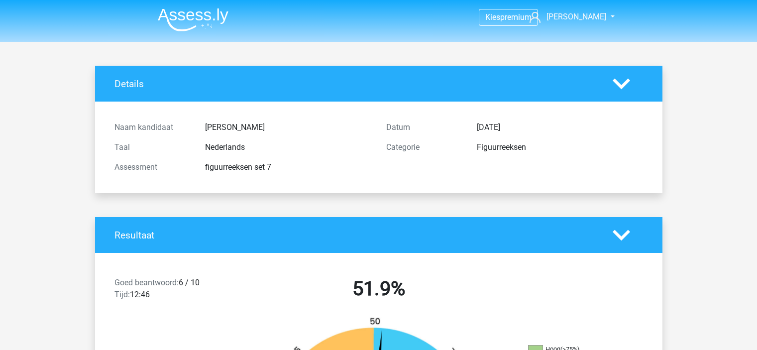 Image resolution: width=757 pixels, height=350 pixels. I want to click on div: figuurreeksen set 7, so click(288, 167).